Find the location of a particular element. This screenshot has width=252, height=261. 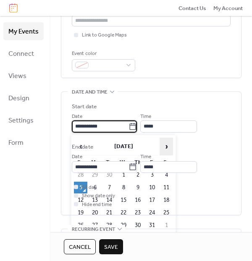

span: Contact Us is located at coordinates (192, 8).